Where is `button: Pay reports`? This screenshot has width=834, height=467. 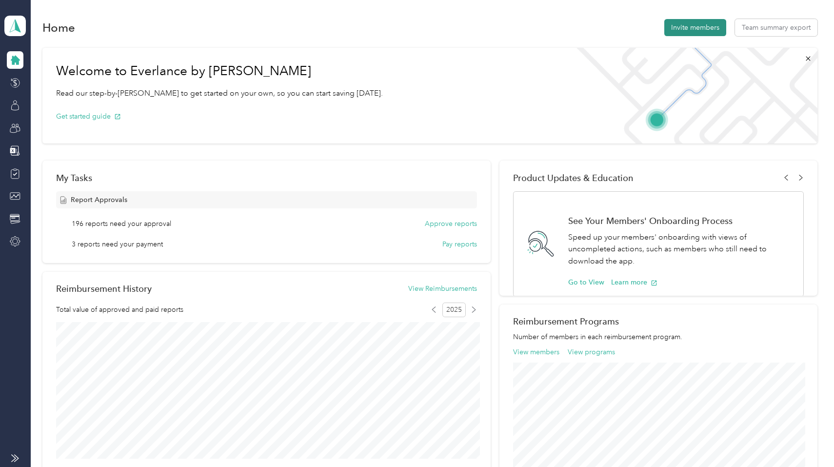
button: Pay reports is located at coordinates (459, 244).